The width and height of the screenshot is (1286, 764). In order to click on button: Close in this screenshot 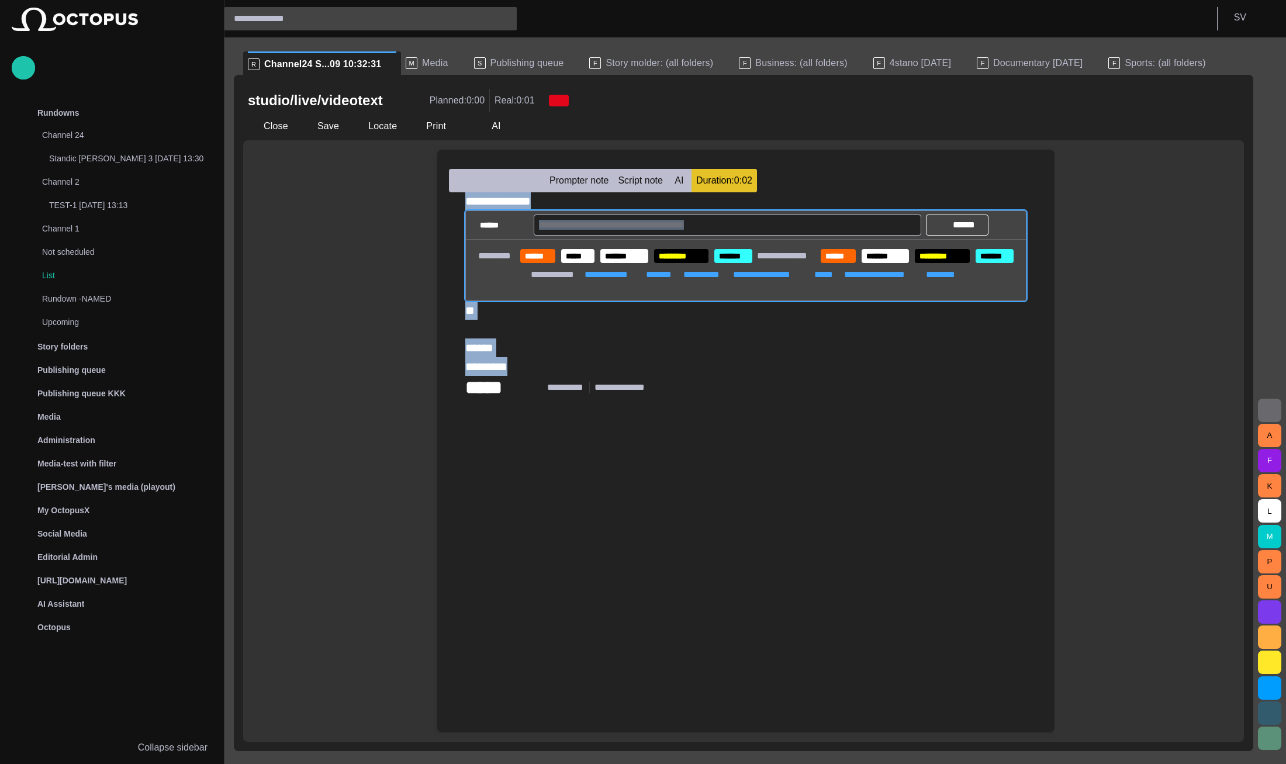, I will do `click(268, 126)`.